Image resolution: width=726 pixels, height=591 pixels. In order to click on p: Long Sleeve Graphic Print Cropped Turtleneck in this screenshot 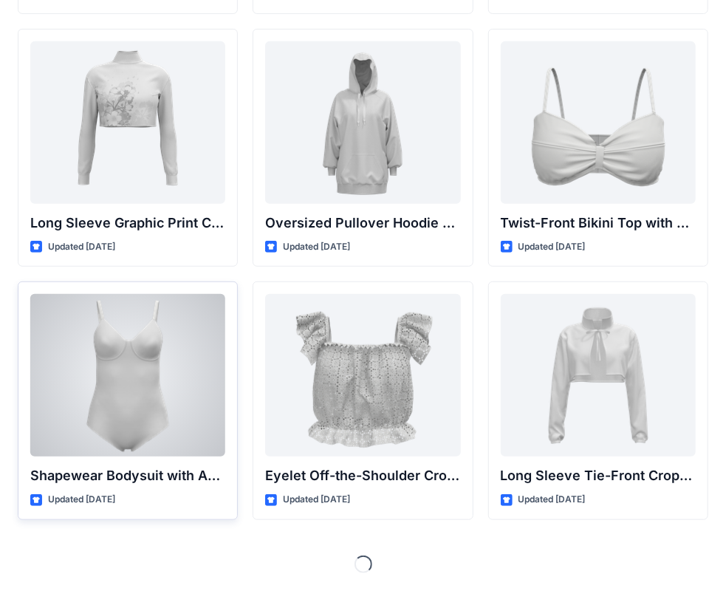, I will do `click(128, 223)`.